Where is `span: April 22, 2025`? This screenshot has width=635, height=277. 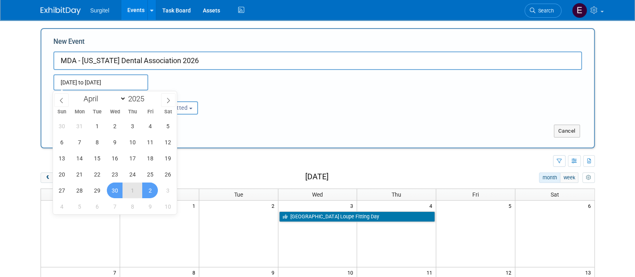 span: April 22, 2025 is located at coordinates (97, 174).